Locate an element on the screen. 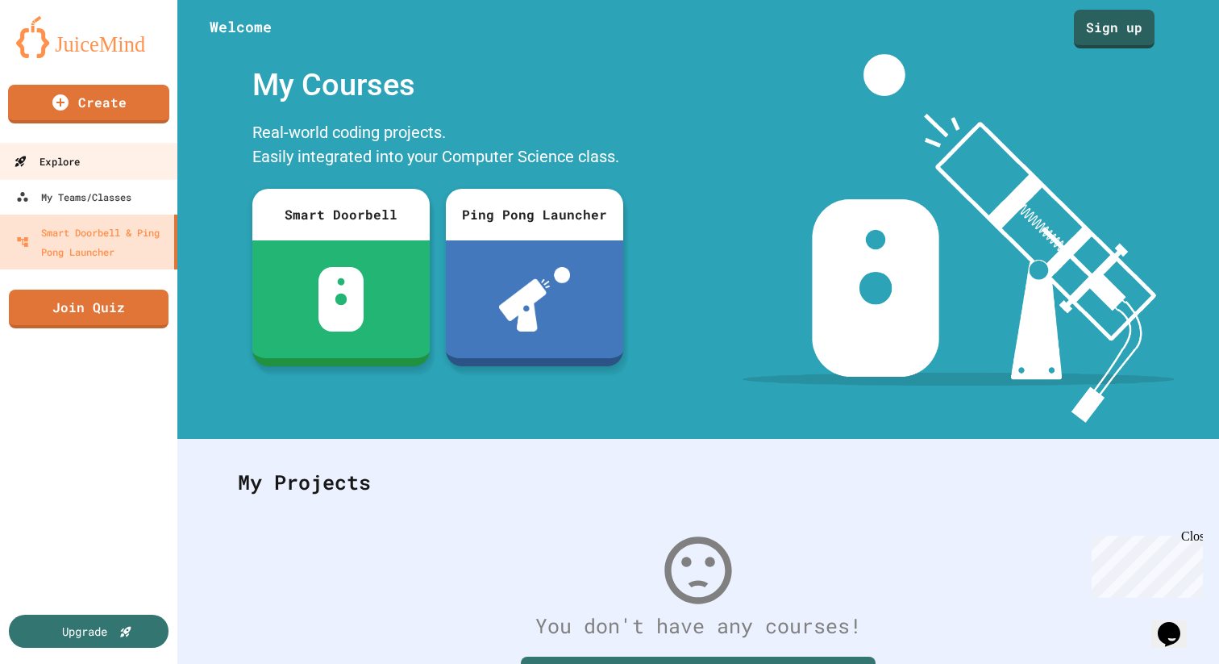 Image resolution: width=1219 pixels, height=664 pixels. img: sdb-white.svg is located at coordinates (341, 299).